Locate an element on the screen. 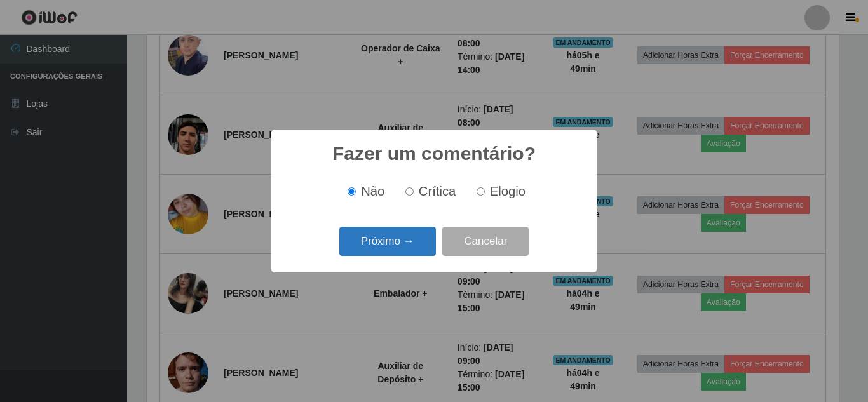  span: Não is located at coordinates (372, 191).